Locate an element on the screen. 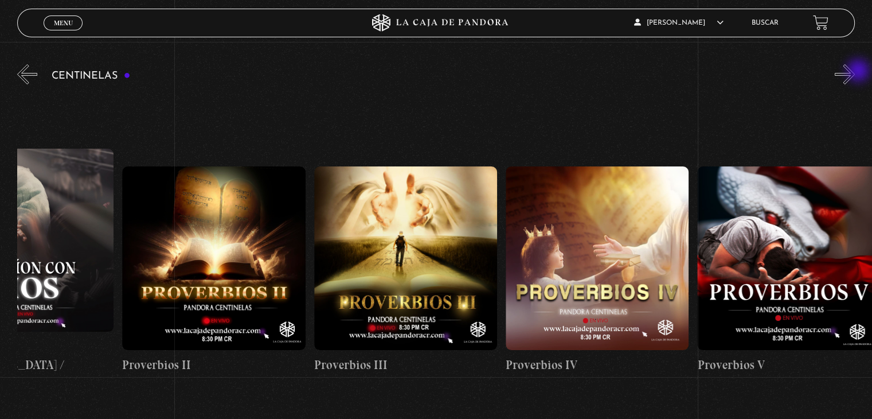 This screenshot has height=419, width=872. span: Cerrar is located at coordinates (63, 33).